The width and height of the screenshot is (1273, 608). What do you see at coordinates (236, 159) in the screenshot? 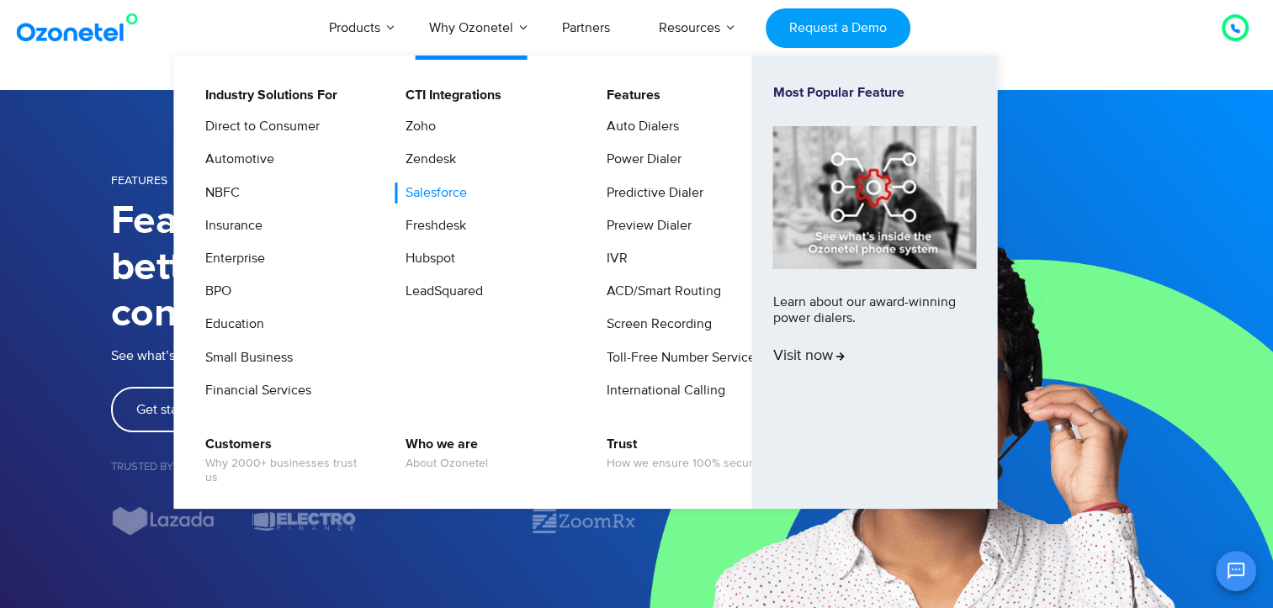
I see `a: Automotive` at bounding box center [236, 159].